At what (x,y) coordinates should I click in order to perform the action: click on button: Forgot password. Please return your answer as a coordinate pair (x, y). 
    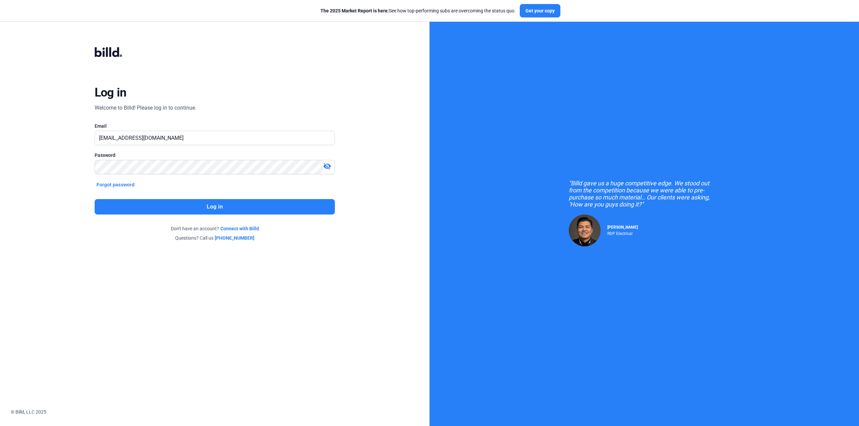
    Looking at the image, I should click on (116, 185).